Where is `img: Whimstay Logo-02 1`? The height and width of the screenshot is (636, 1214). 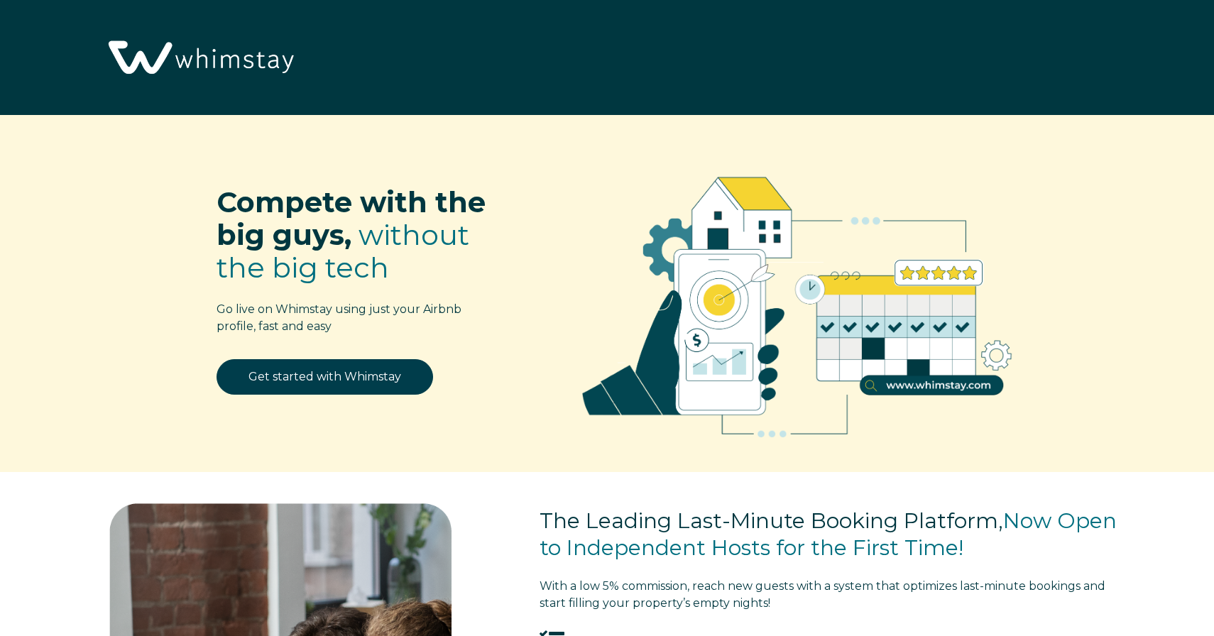 img: Whimstay Logo-02 1 is located at coordinates (200, 58).